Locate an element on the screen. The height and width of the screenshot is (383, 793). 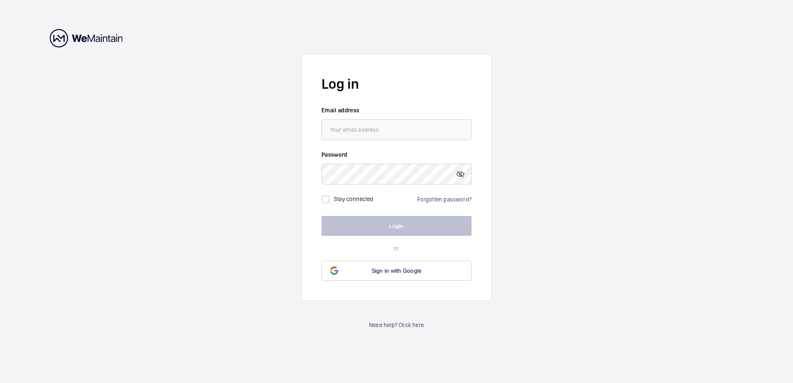
label: Email address is located at coordinates (396, 110).